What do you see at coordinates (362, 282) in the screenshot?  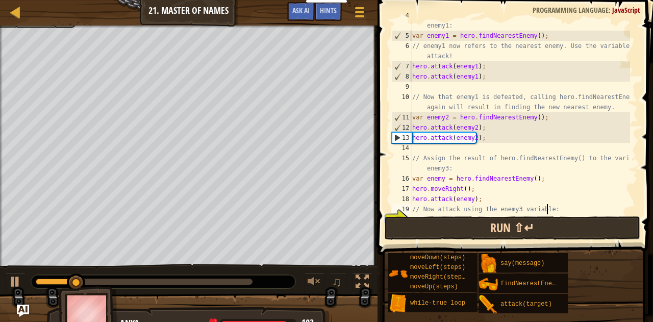 I see `button: Toggle fullscreen` at bounding box center [362, 282].